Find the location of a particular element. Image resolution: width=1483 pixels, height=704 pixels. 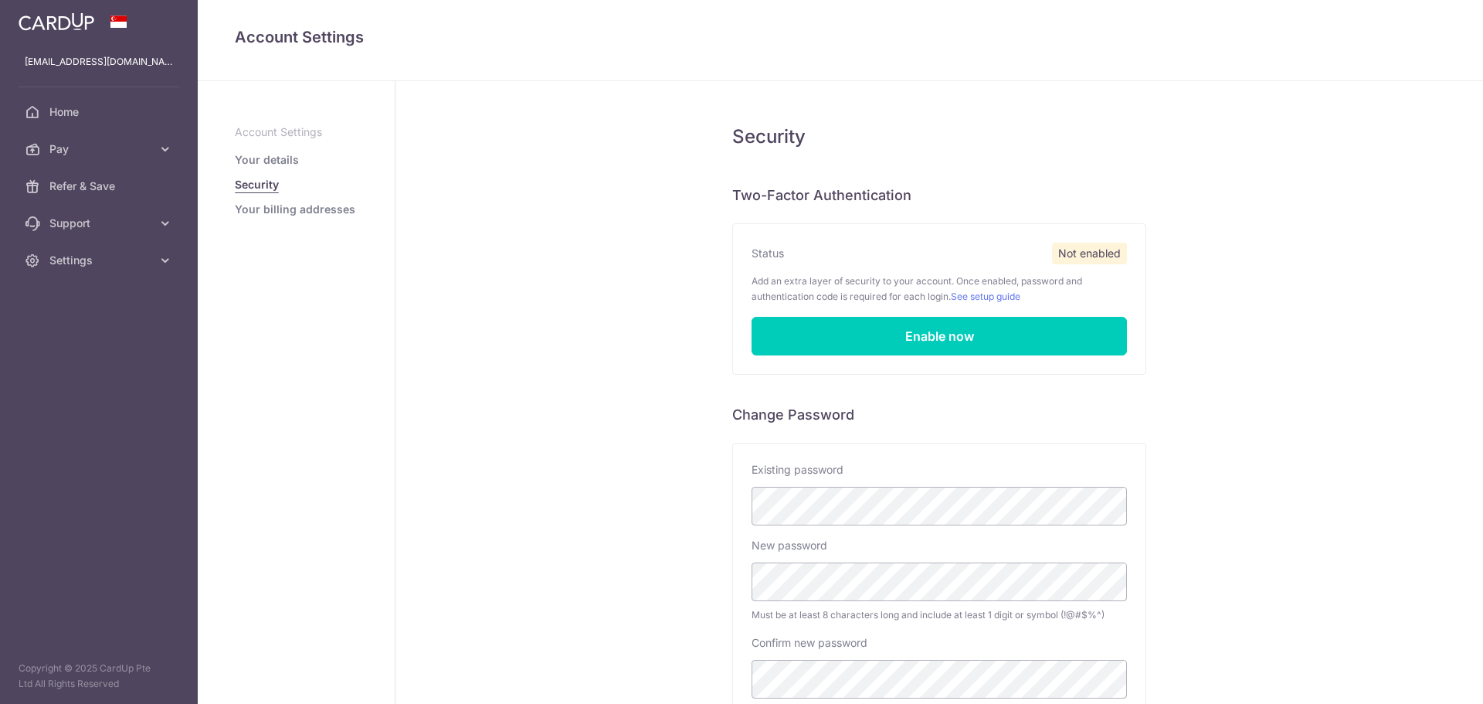

h6: Two-Factor Authentication is located at coordinates (940, 195).